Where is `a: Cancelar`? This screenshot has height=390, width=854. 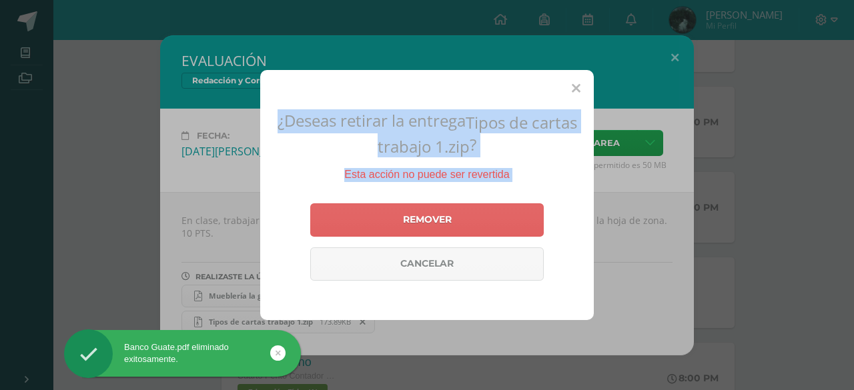
a: Cancelar is located at coordinates (427, 264).